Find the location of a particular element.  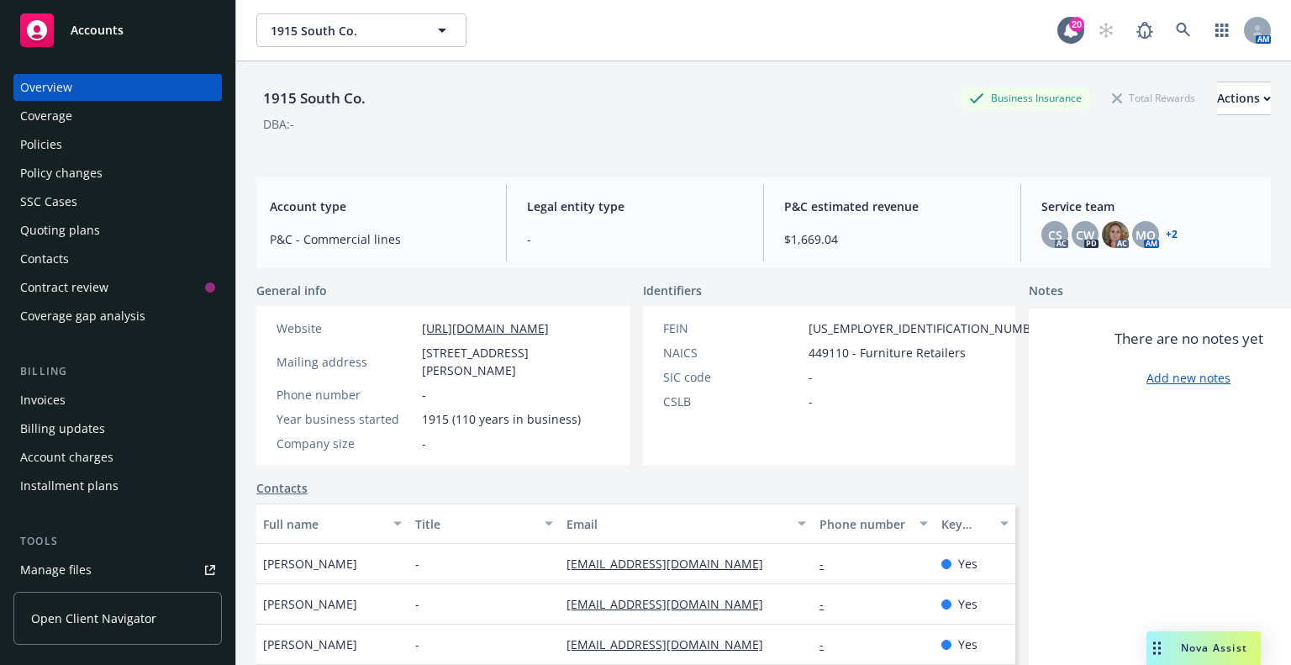

span: Notes is located at coordinates (1046, 292).